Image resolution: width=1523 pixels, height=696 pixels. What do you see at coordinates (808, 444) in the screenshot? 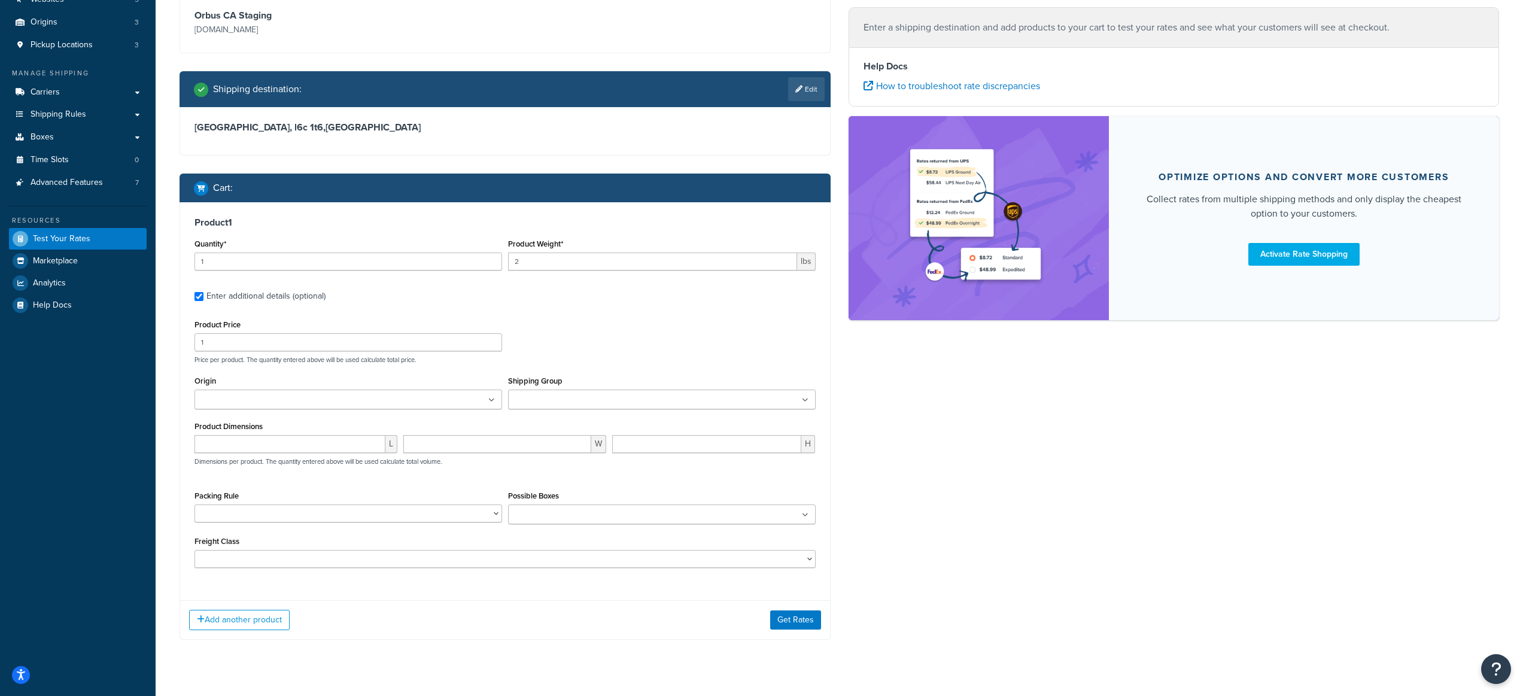
I see `span: H` at bounding box center [808, 444].